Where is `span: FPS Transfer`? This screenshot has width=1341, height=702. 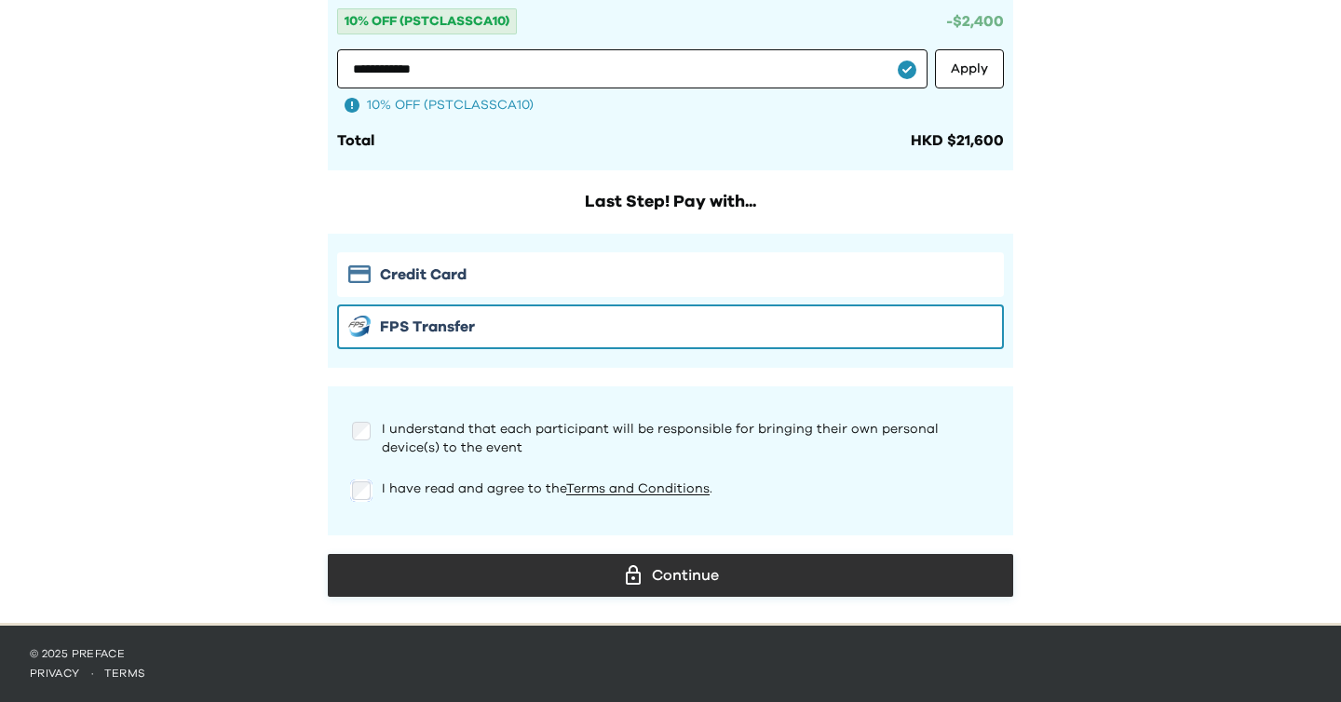
span: FPS Transfer is located at coordinates (428, 327).